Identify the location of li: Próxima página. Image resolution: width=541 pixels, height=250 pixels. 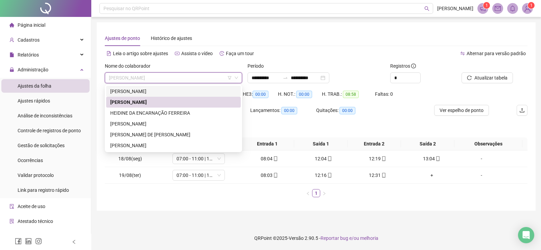
(324, 193).